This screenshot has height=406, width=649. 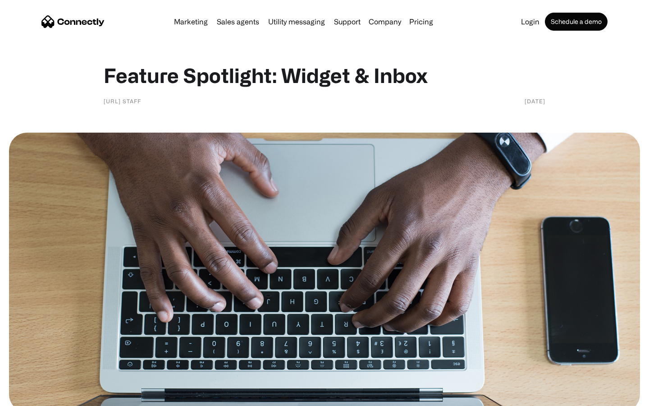 What do you see at coordinates (238, 22) in the screenshot?
I see `a: Sales agents` at bounding box center [238, 22].